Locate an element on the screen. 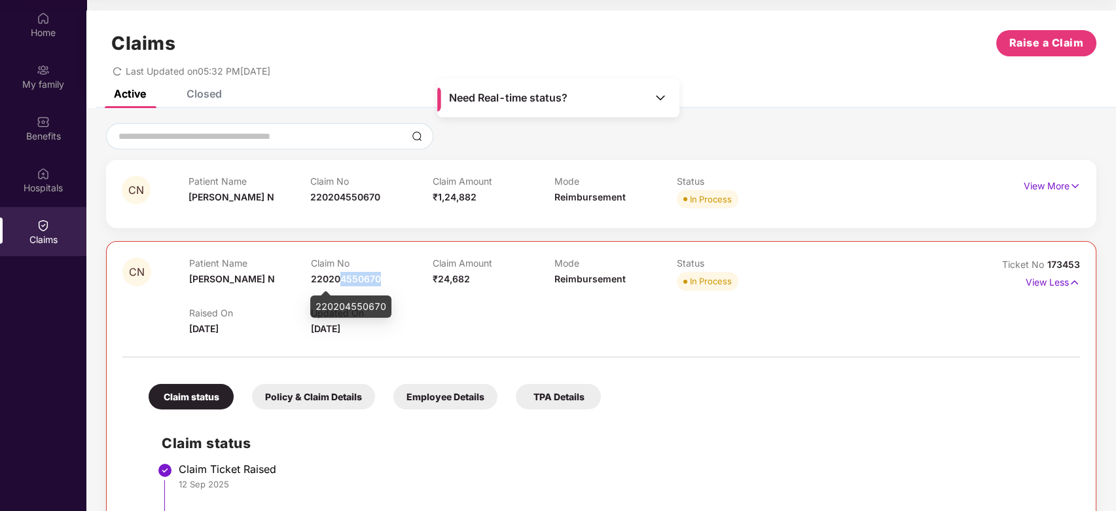  span: ₹24,682 is located at coordinates (451, 278).